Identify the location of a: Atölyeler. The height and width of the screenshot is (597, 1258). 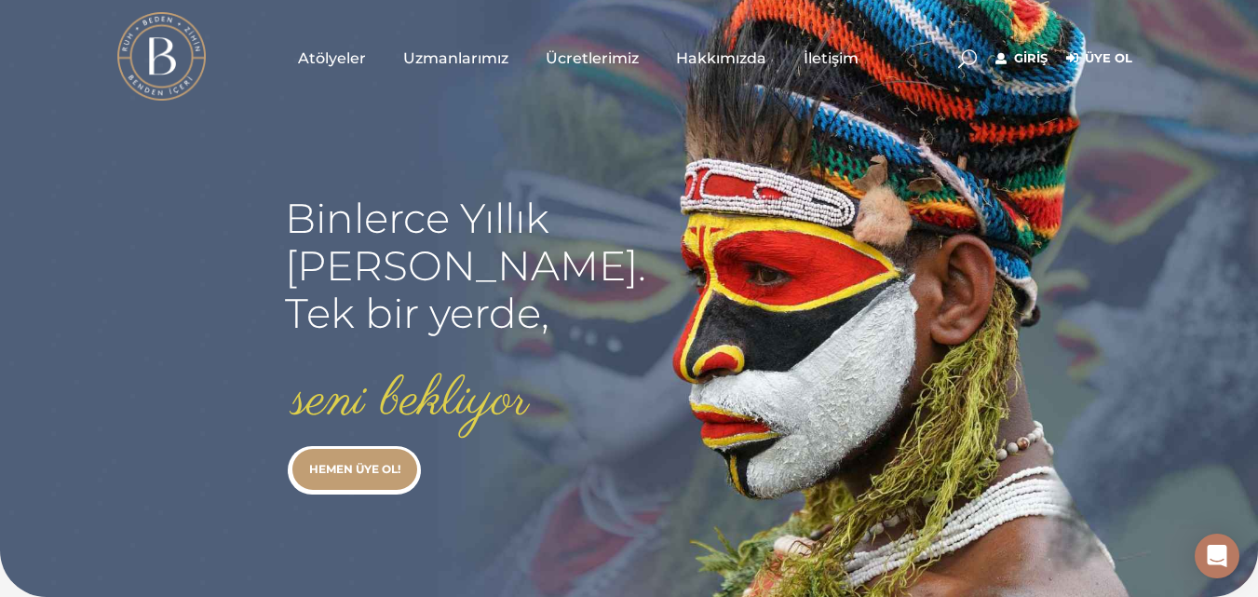
(332, 58).